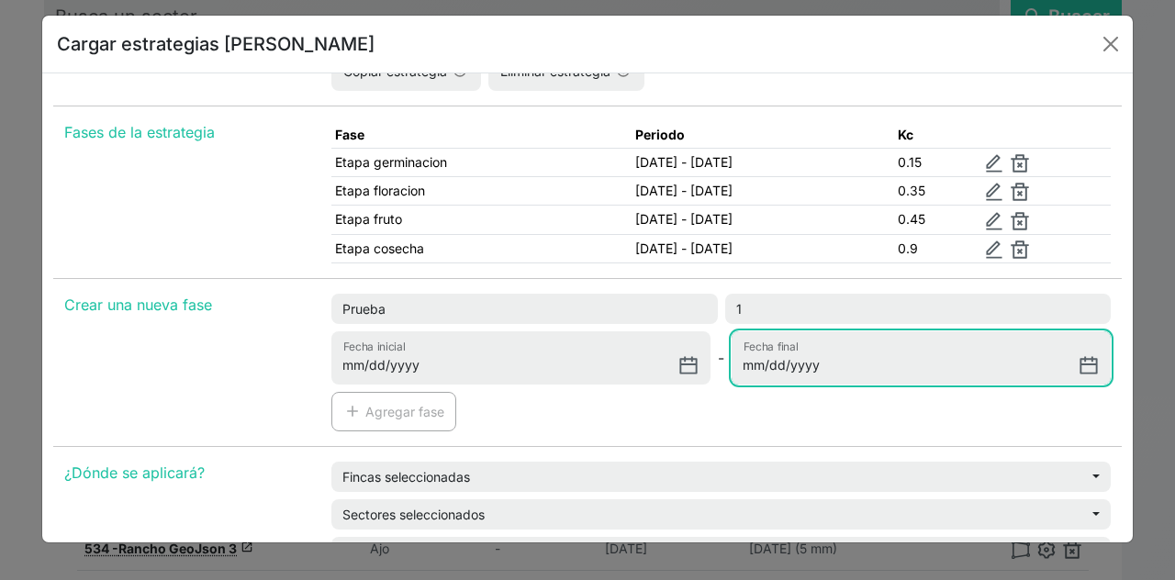 The image size is (1175, 580). I want to click on span: Etapa germinacion, so click(391, 162).